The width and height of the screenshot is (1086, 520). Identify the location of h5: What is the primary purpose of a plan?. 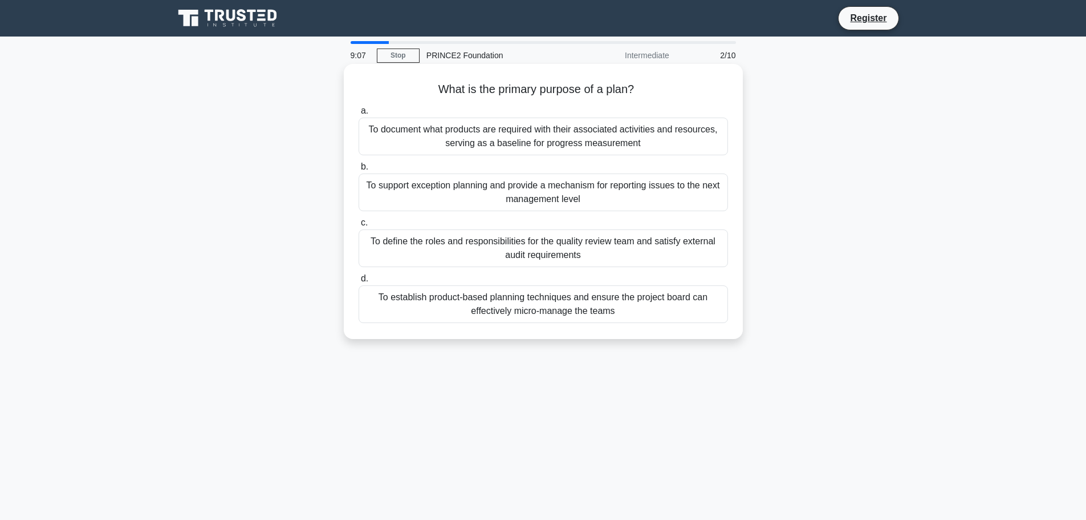
(544, 90).